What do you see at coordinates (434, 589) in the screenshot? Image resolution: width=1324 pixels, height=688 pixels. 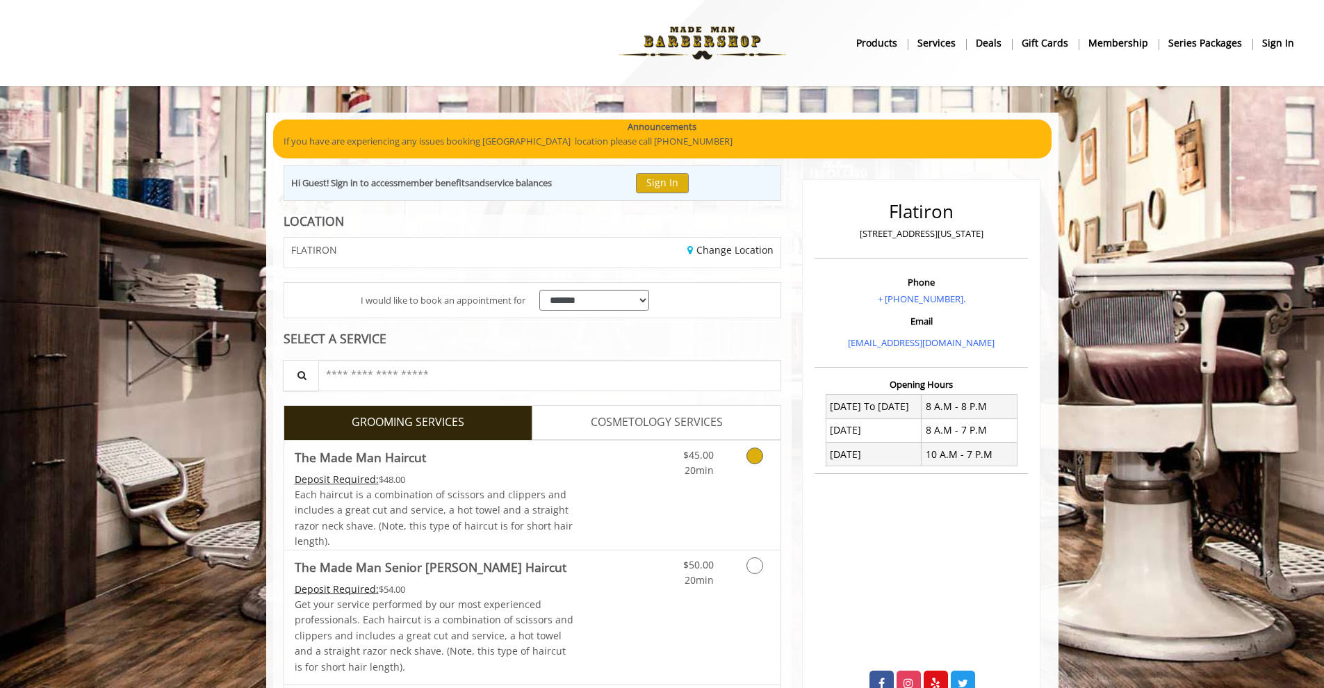 I see `div: $54.00` at bounding box center [434, 589].